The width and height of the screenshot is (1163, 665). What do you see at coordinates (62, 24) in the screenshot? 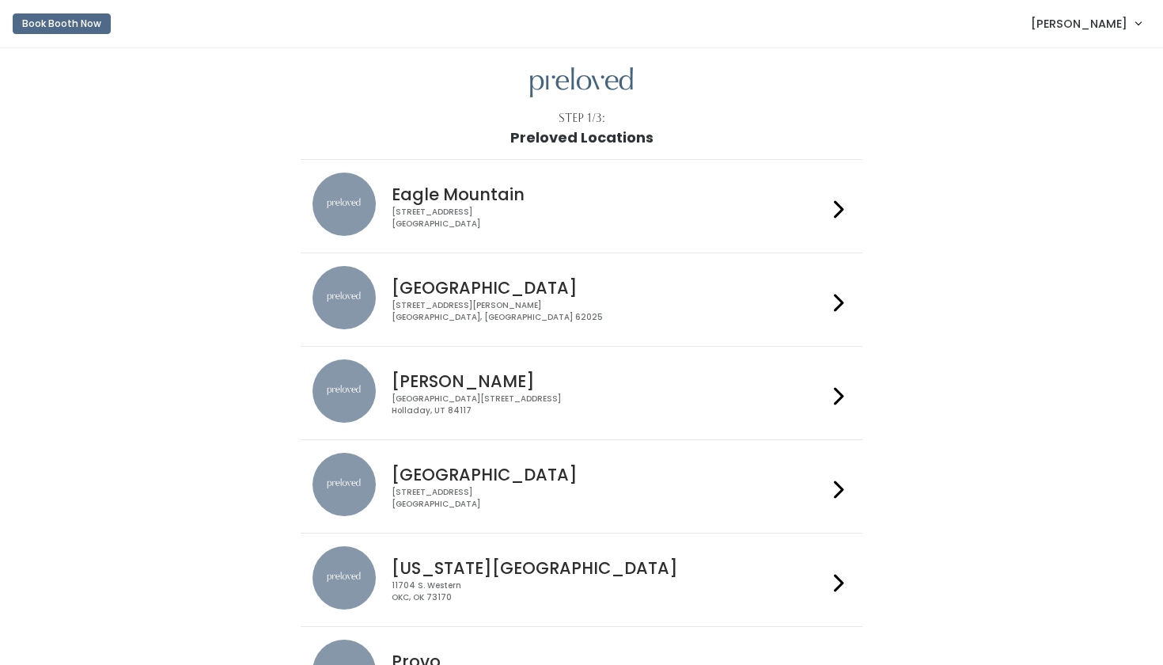
I see `a: Book Booth Now` at bounding box center [62, 24].